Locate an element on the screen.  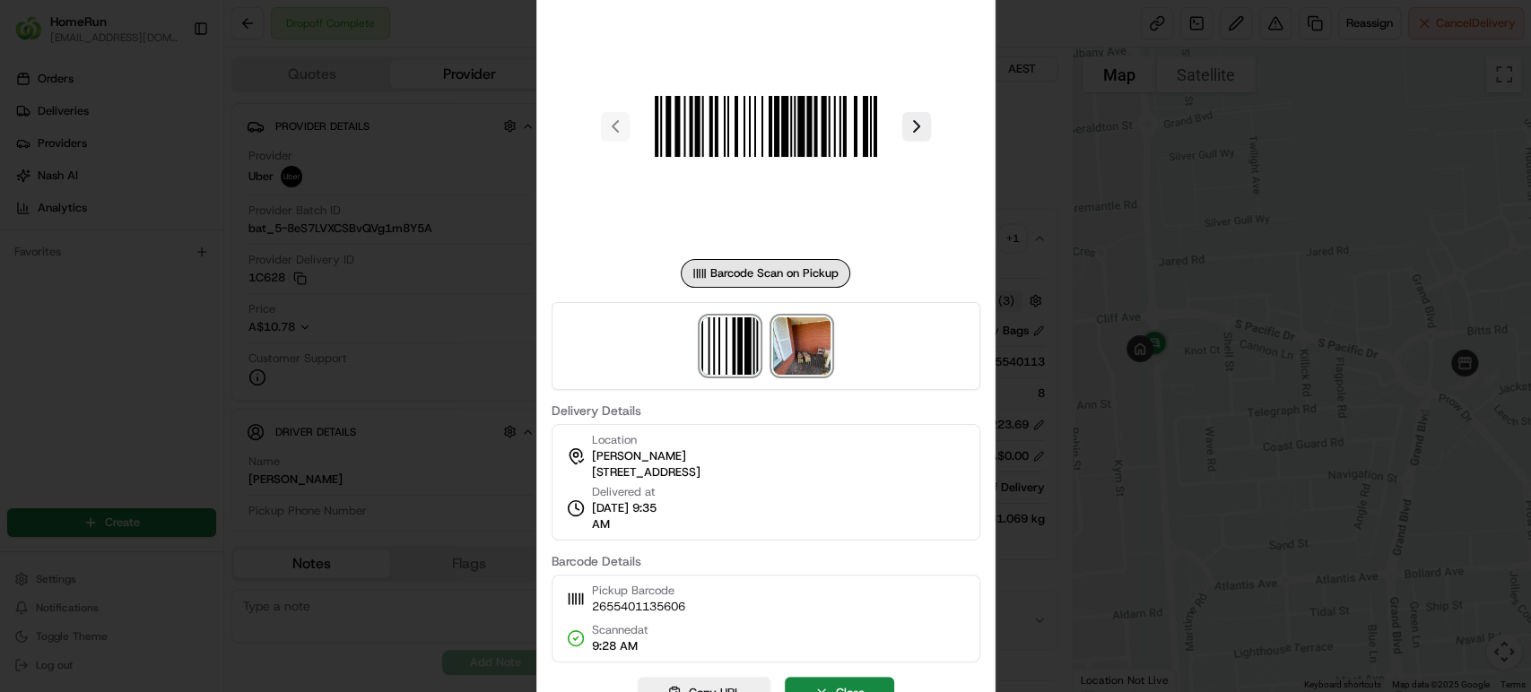
span: Location is located at coordinates (613, 440).